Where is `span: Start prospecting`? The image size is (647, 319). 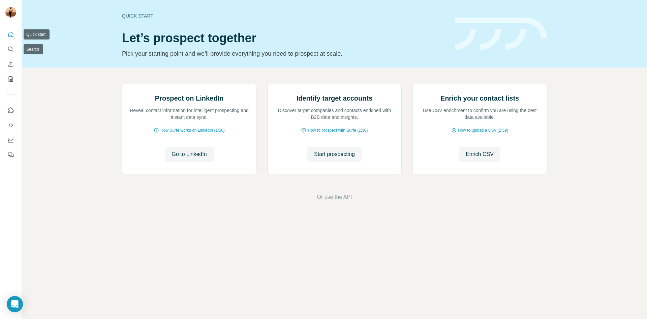 span: Start prospecting is located at coordinates (334, 154).